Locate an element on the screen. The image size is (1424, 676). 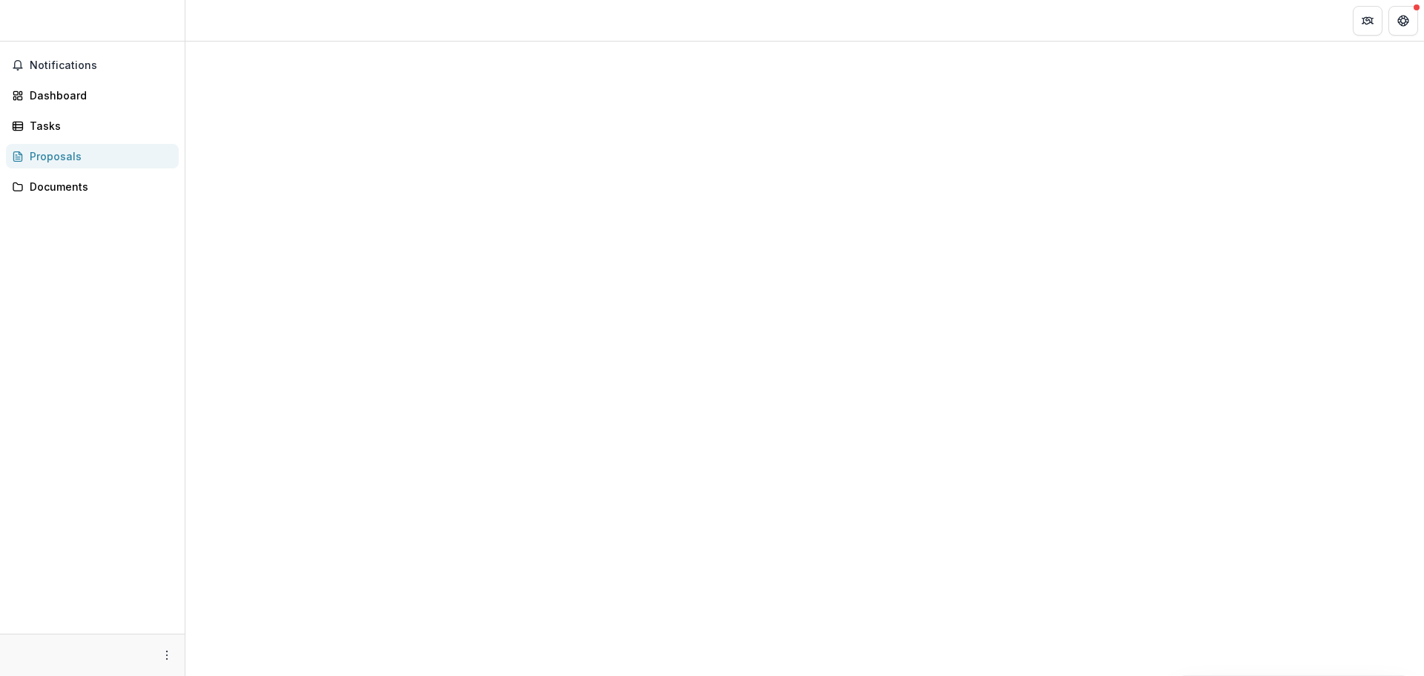
button: Notifications is located at coordinates (92, 65).